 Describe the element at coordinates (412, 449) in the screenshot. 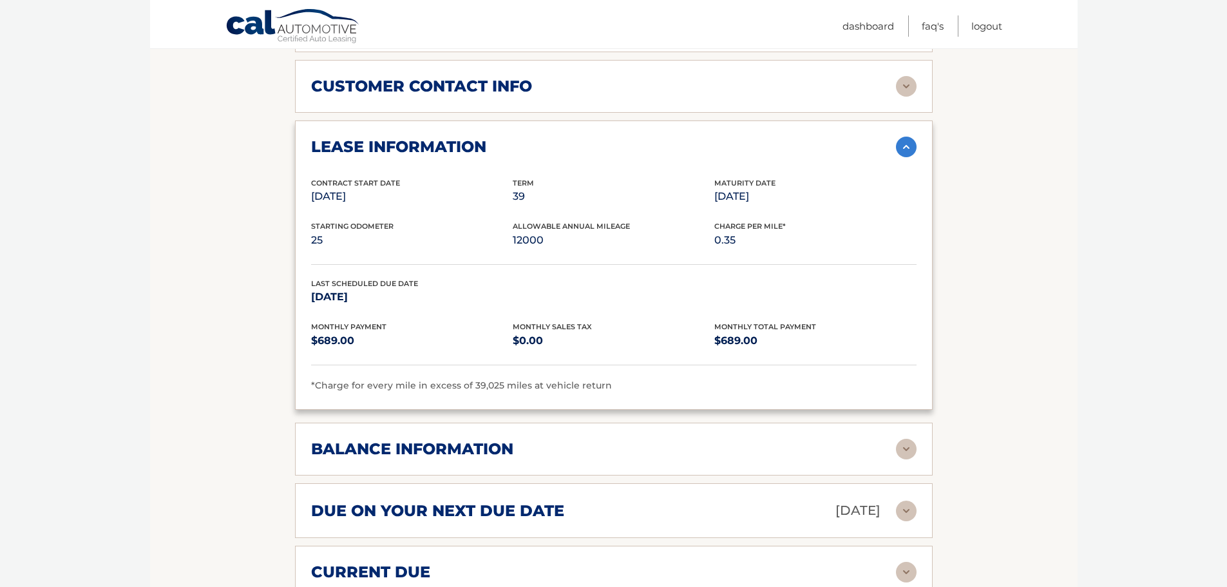

I see `h2: balance information` at that location.